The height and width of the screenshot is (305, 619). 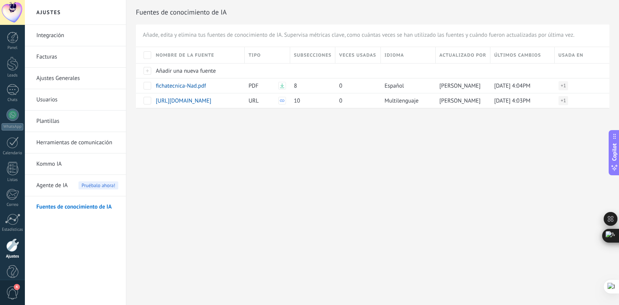 What do you see at coordinates (13, 180) in the screenshot?
I see `div: Listas` at bounding box center [13, 180].